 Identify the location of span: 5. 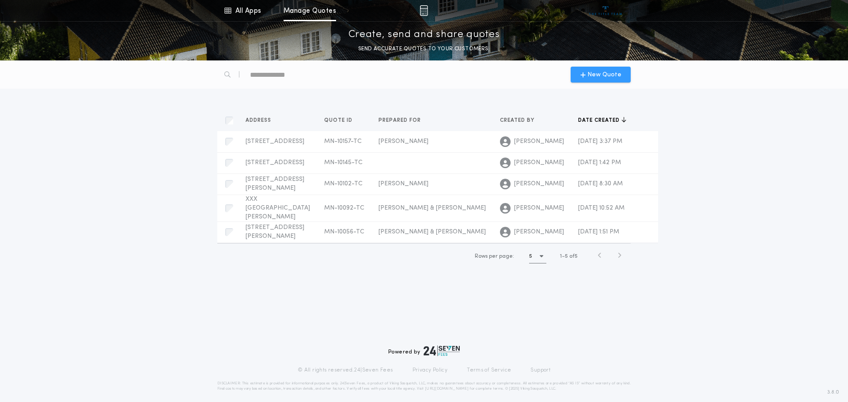
(566, 257).